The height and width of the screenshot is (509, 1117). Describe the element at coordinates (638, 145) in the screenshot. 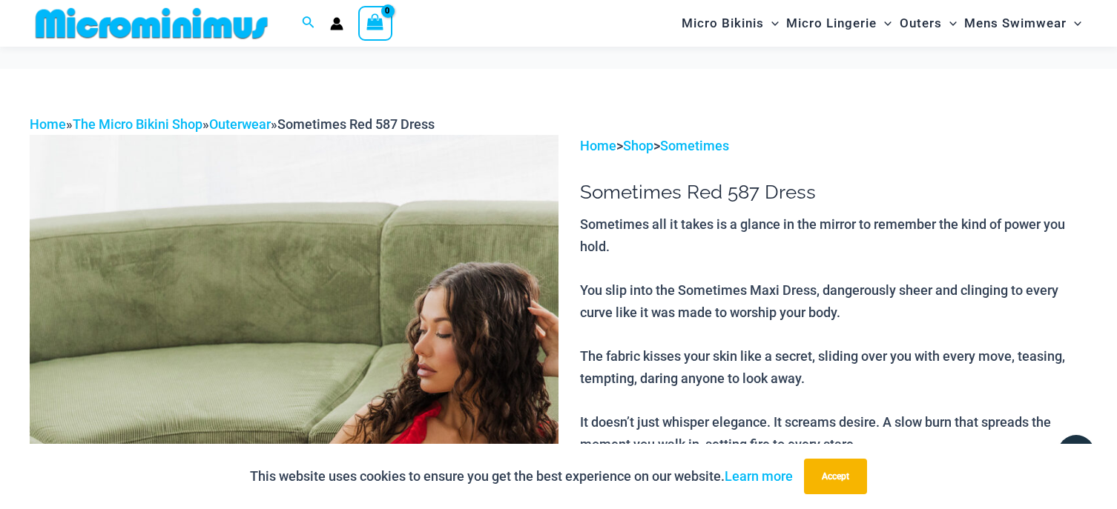

I see `a: Shop` at that location.